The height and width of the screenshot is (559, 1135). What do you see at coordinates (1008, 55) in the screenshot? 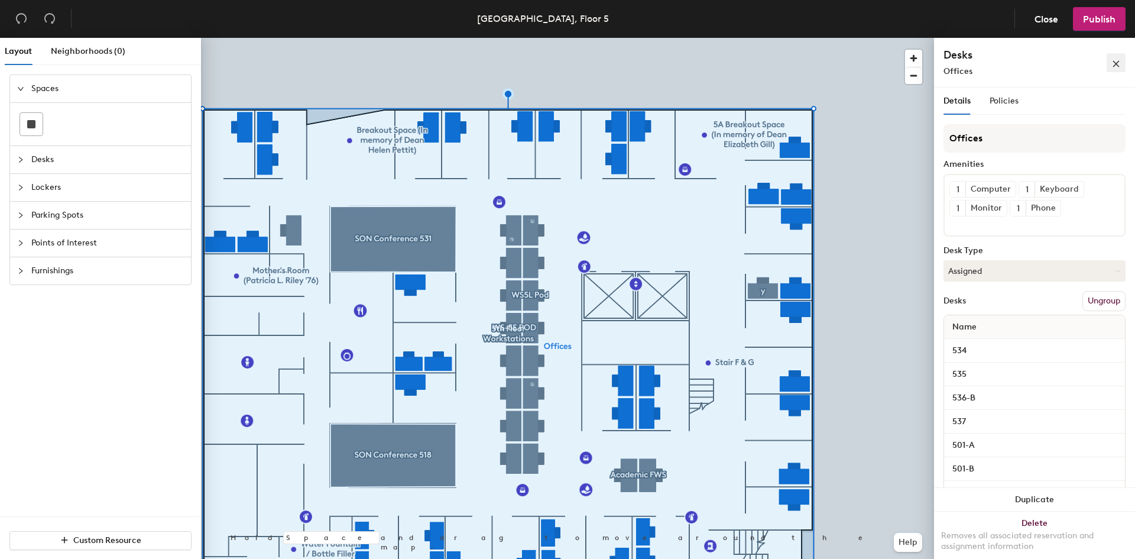
I see `h4: Desks` at bounding box center [1008, 55].